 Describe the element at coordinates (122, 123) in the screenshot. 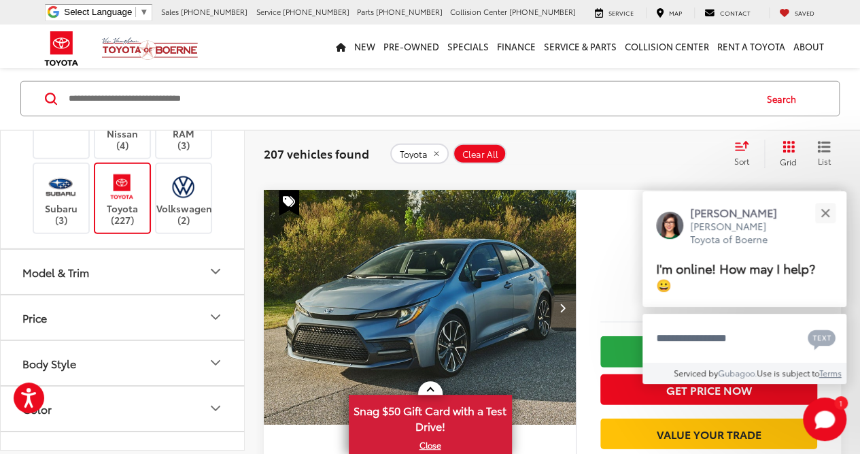

I see `label: Nissan (4)` at that location.